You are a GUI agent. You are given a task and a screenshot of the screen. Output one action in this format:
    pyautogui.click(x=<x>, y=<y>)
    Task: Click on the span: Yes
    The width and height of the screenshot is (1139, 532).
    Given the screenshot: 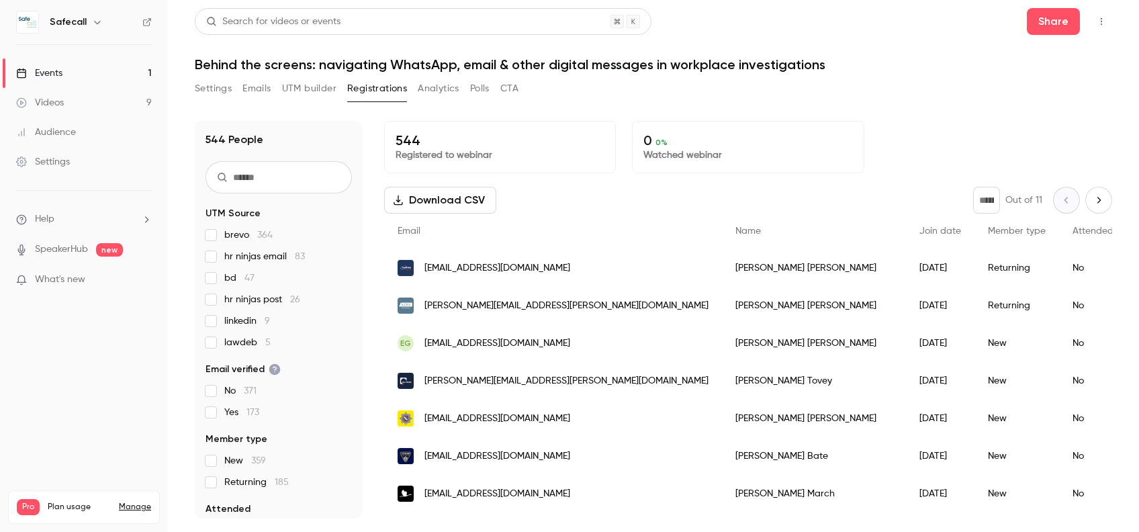 What is the action you would take?
    pyautogui.click(x=242, y=412)
    